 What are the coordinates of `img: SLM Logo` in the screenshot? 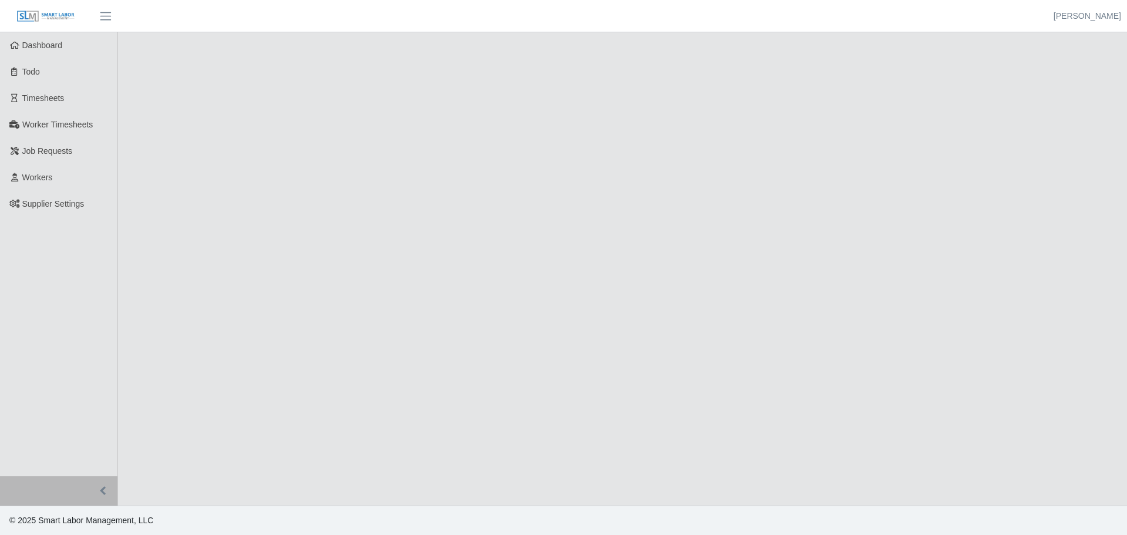 It's located at (46, 16).